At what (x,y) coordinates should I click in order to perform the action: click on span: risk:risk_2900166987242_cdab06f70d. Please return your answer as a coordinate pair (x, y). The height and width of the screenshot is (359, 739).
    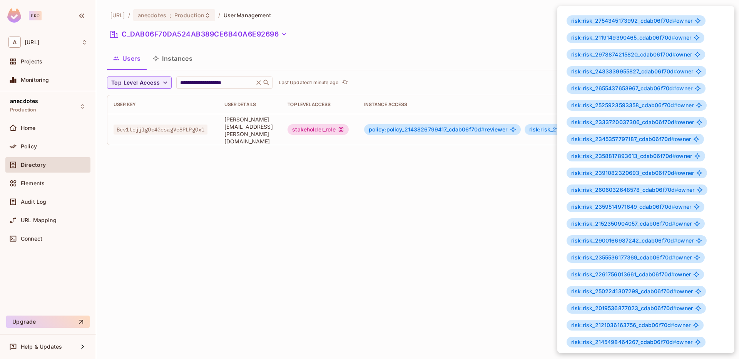
    Looking at the image, I should click on (624, 241).